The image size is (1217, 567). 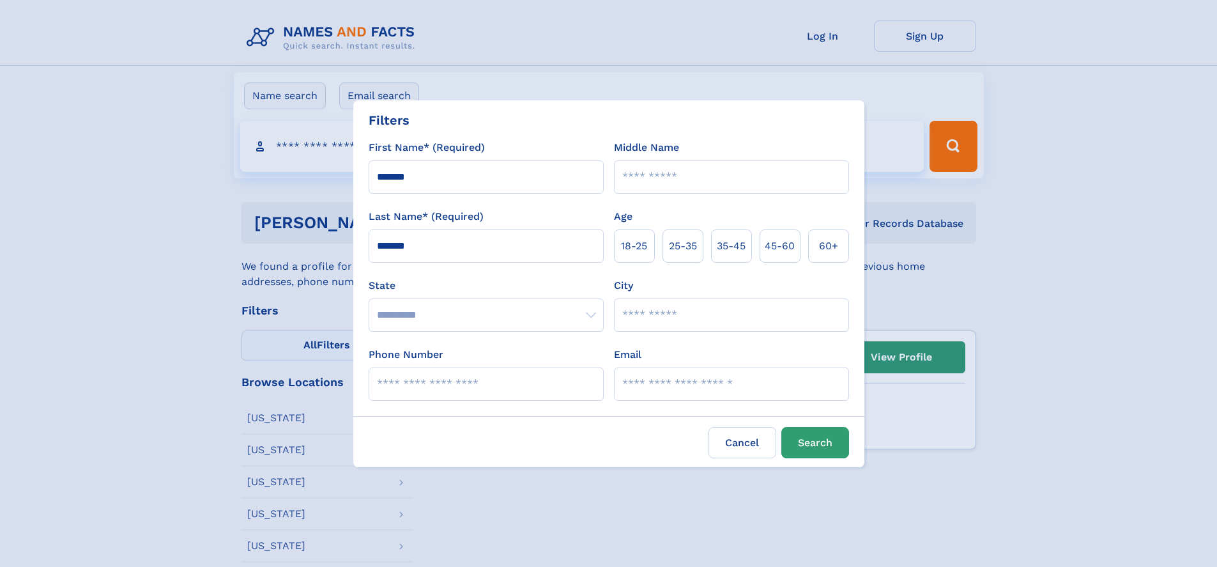 I want to click on label: State, so click(x=486, y=286).